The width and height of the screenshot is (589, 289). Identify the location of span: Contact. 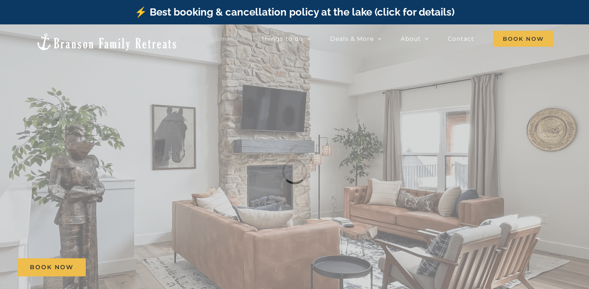
(461, 39).